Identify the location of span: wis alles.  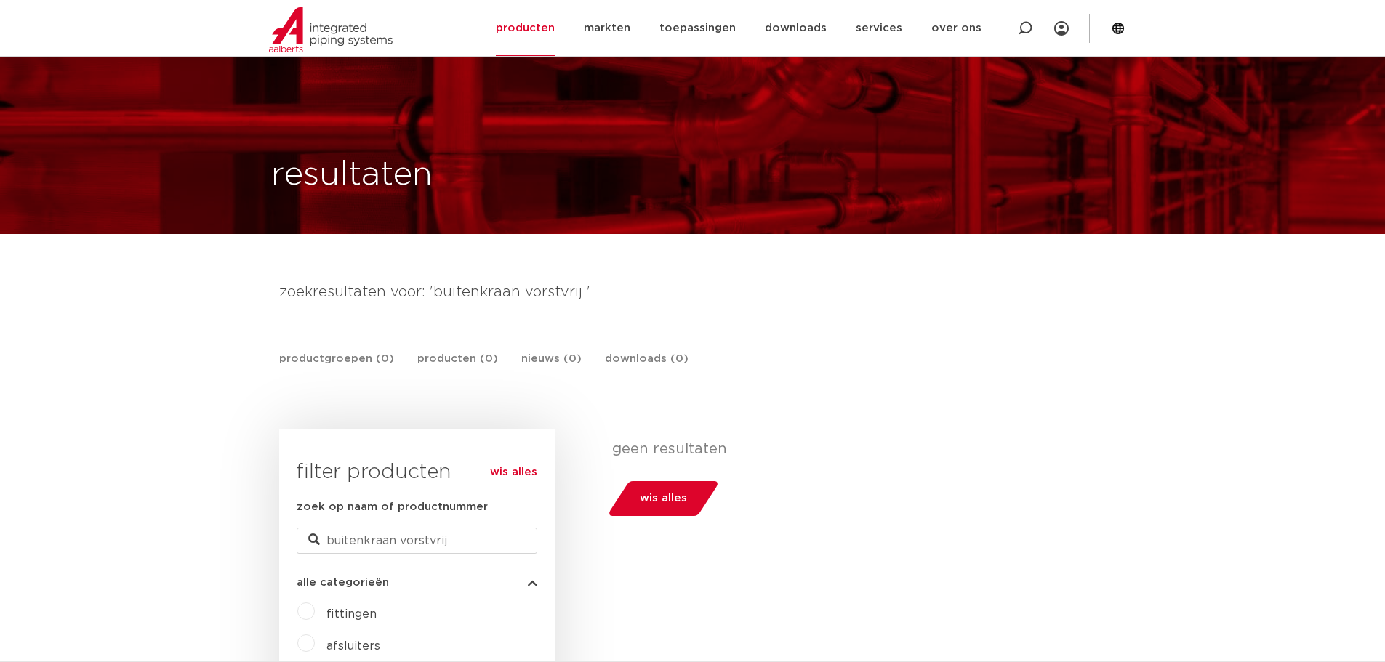
(663, 499).